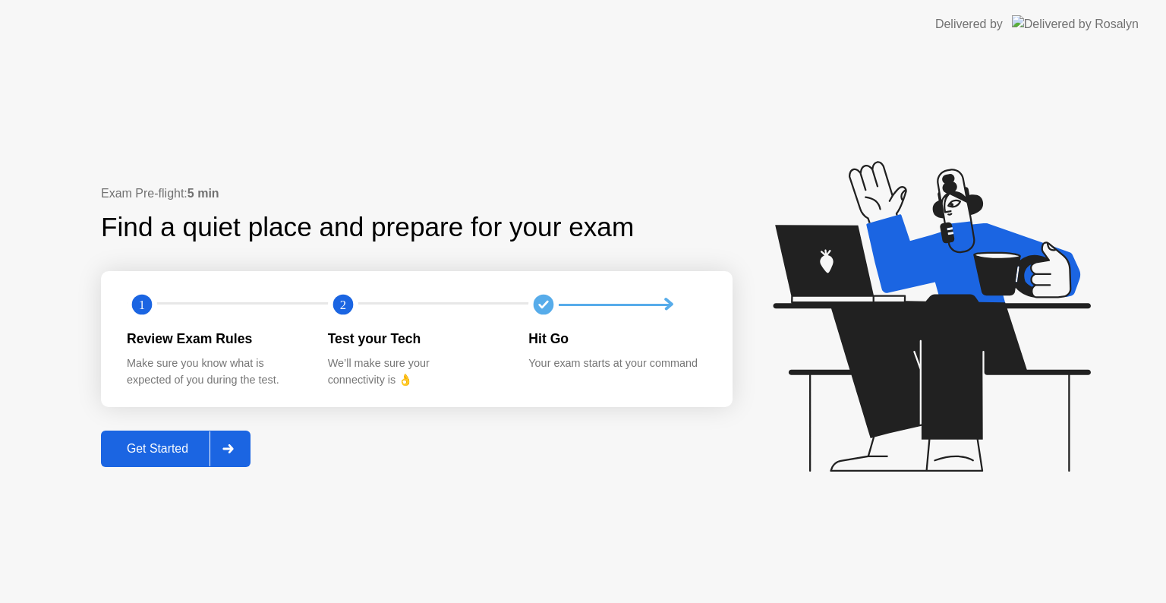 This screenshot has width=1166, height=603. What do you see at coordinates (343, 304) in the screenshot?
I see `text: 2` at bounding box center [343, 304].